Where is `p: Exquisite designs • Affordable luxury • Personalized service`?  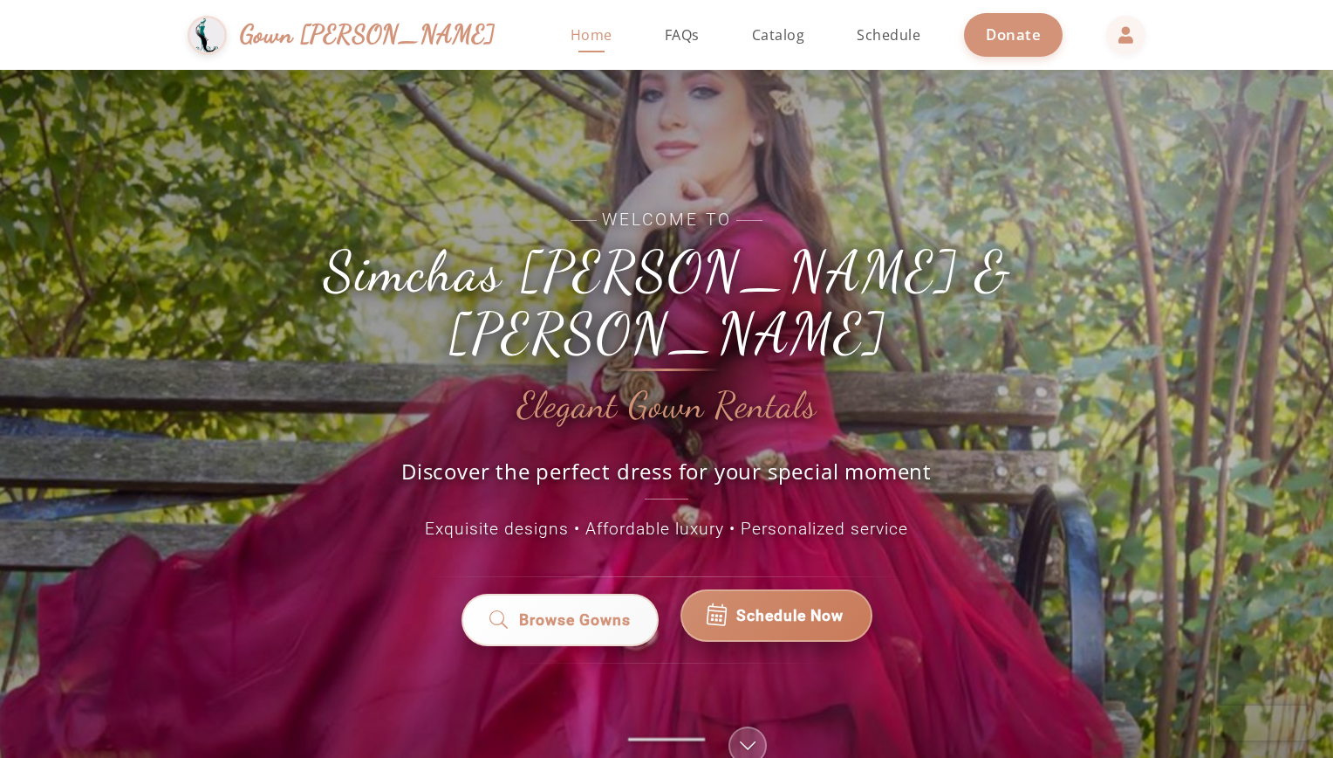
p: Exquisite designs • Affordable luxury • Personalized service is located at coordinates (667, 529).